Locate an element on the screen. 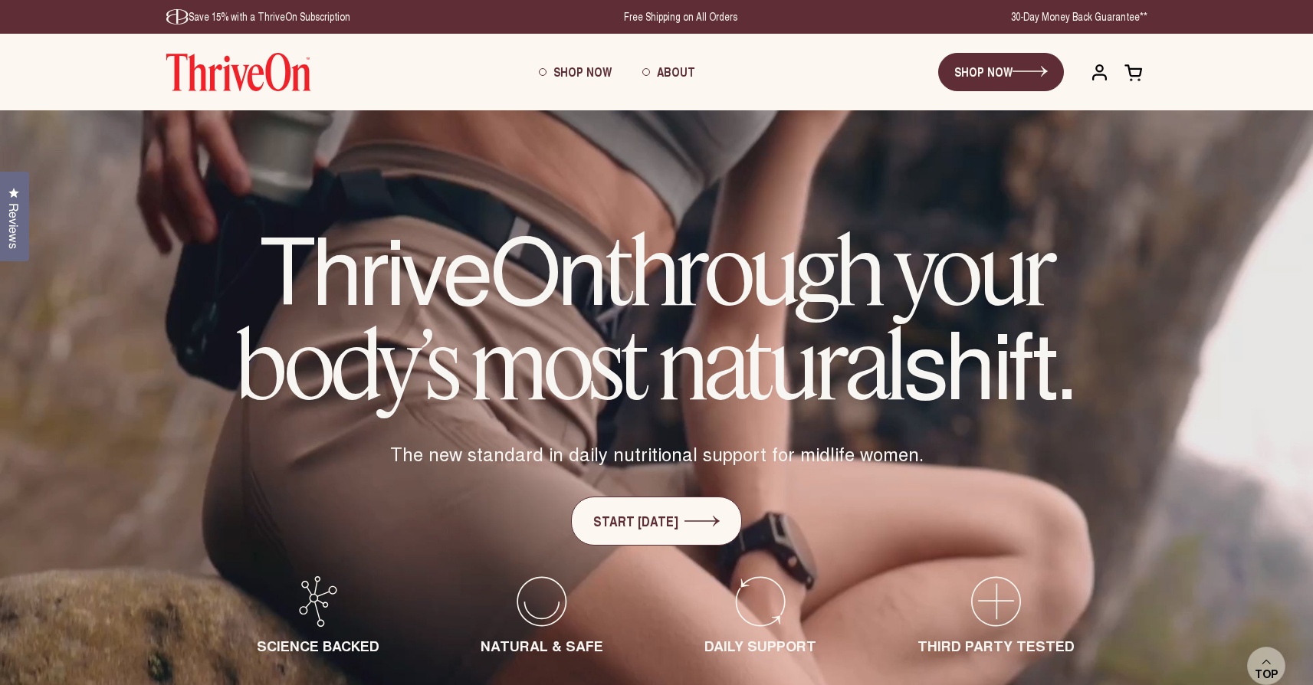 Image resolution: width=1313 pixels, height=685 pixels. a: Shop Now is located at coordinates (575, 72).